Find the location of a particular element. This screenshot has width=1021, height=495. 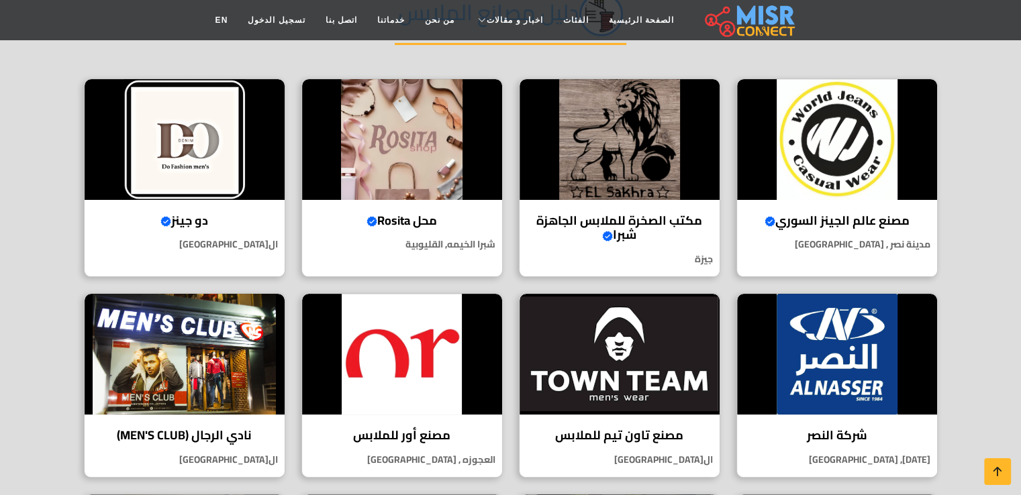

img: مكتب الصخرة للملابس الجاهزة شبرا is located at coordinates (619, 140).